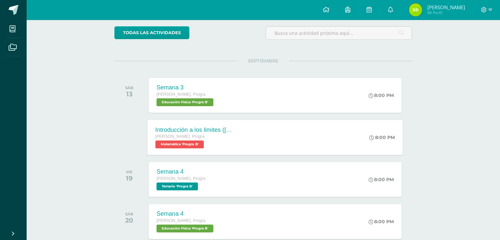 This screenshot has width=500, height=240. Describe the element at coordinates (416, 10) in the screenshot. I see `img: 15d1439b7ffc38ef72da82c947f002c8.png` at that location.